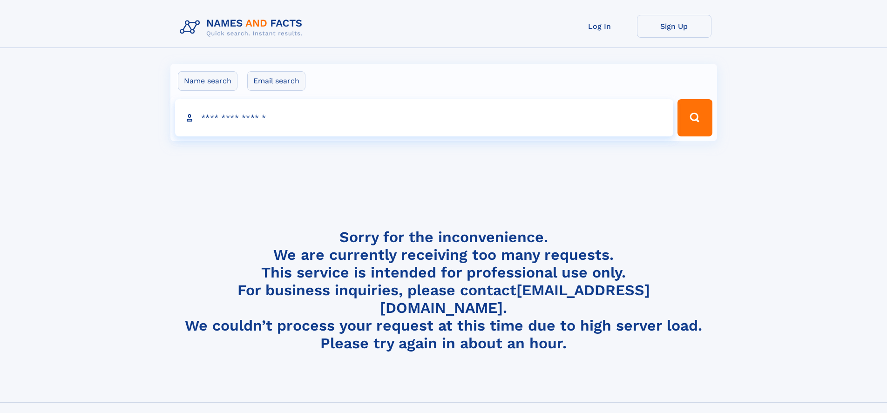 Image resolution: width=887 pixels, height=413 pixels. What do you see at coordinates (674, 26) in the screenshot?
I see `a: Sign Up` at bounding box center [674, 26].